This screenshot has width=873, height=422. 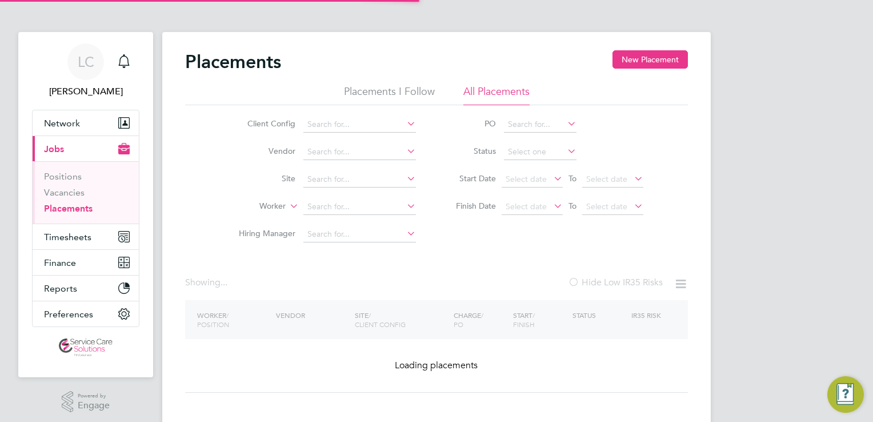 I want to click on button: Reports, so click(x=86, y=288).